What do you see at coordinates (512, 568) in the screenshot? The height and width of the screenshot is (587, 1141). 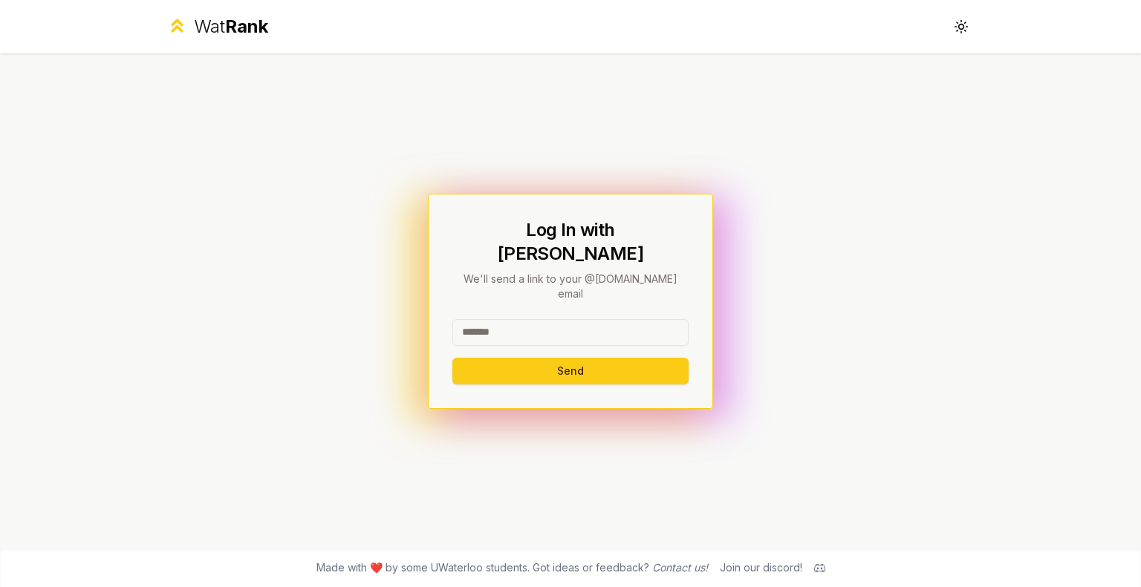 I see `span: Made with ❤️ by some UWaterloo students. Got ideas or feedback?` at bounding box center [512, 568].